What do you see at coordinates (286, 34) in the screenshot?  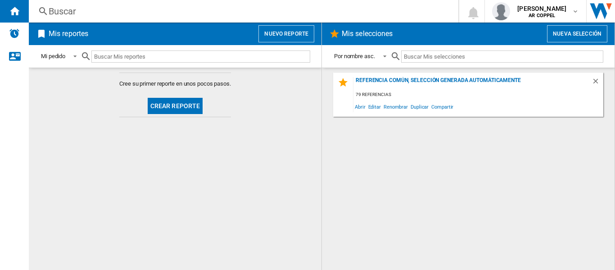 I see `button: Nuevo reporte` at bounding box center [286, 34].